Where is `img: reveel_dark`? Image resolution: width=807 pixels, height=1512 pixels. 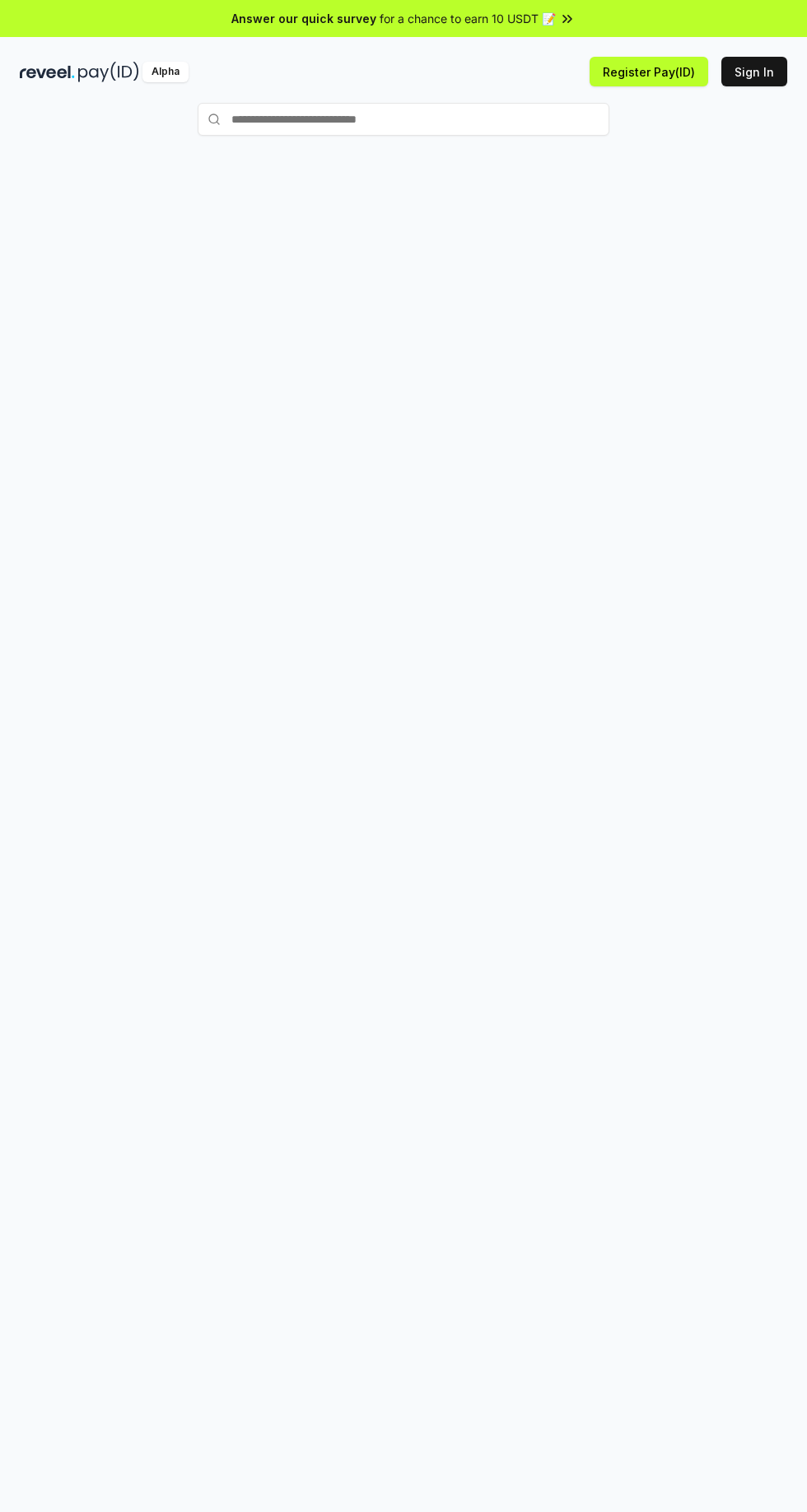 img: reveel_dark is located at coordinates (47, 72).